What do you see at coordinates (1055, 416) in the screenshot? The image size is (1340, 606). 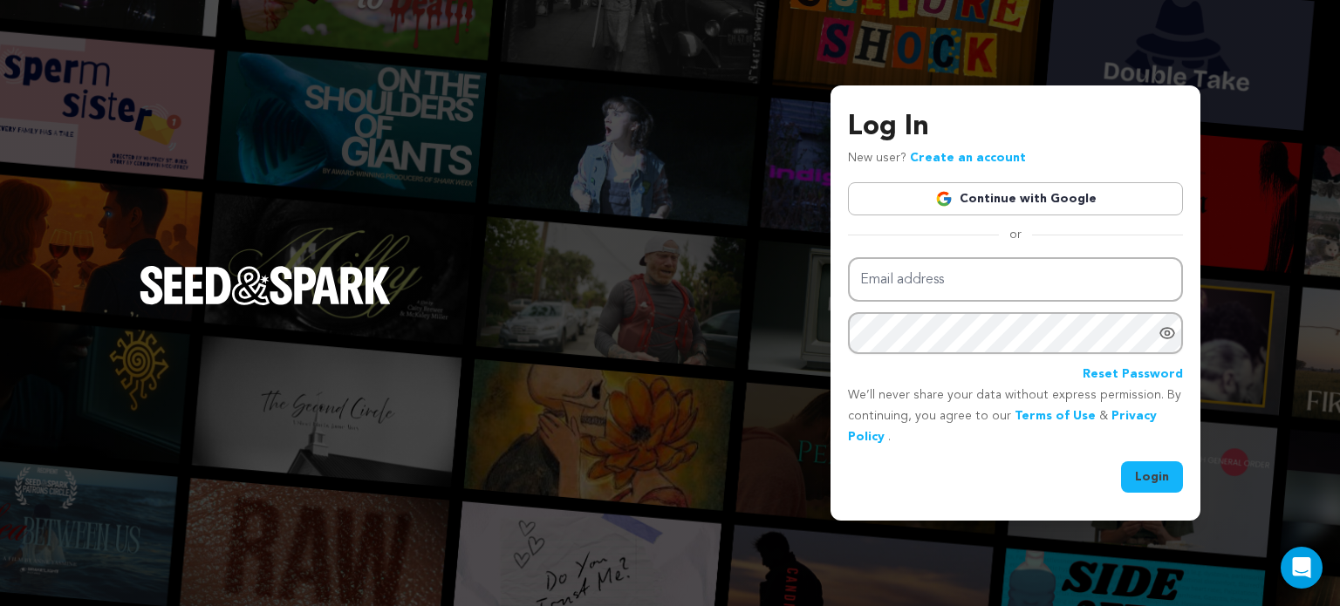 I see `a: Terms of Use` at bounding box center [1055, 416].